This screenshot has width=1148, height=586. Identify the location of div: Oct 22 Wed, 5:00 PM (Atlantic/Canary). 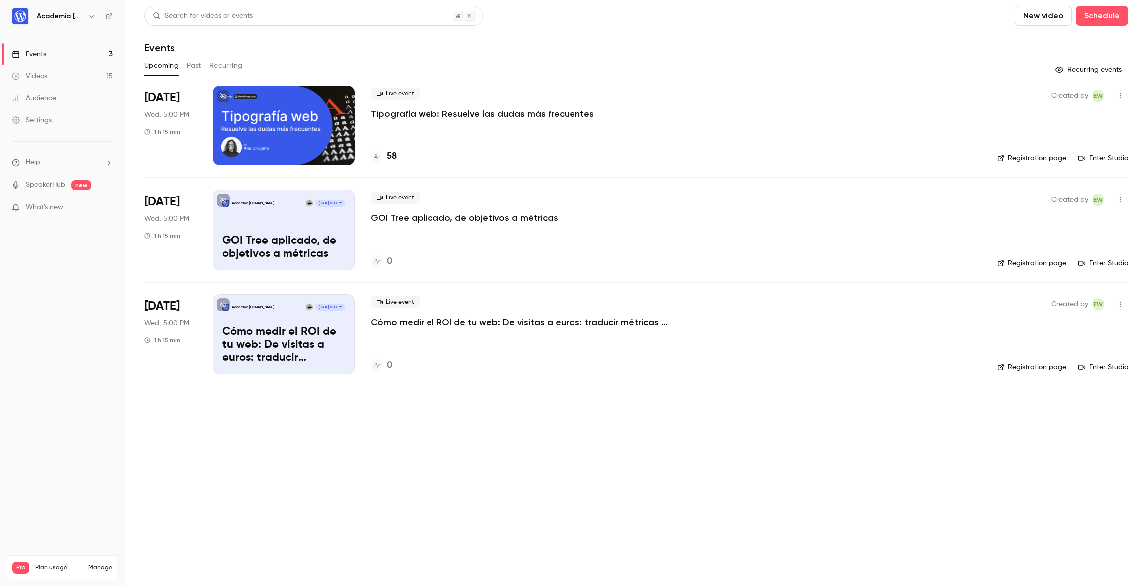
(170, 230).